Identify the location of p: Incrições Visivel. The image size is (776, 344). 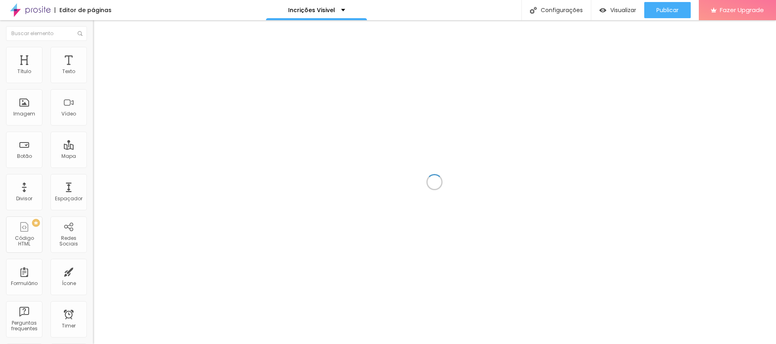
(311, 10).